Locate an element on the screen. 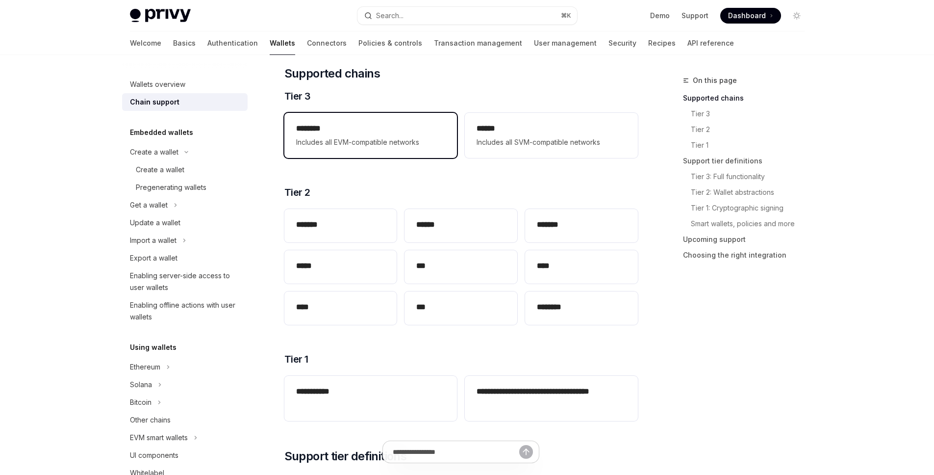 The height and width of the screenshot is (475, 934). a: Choosing the right integration is located at coordinates (748, 255).